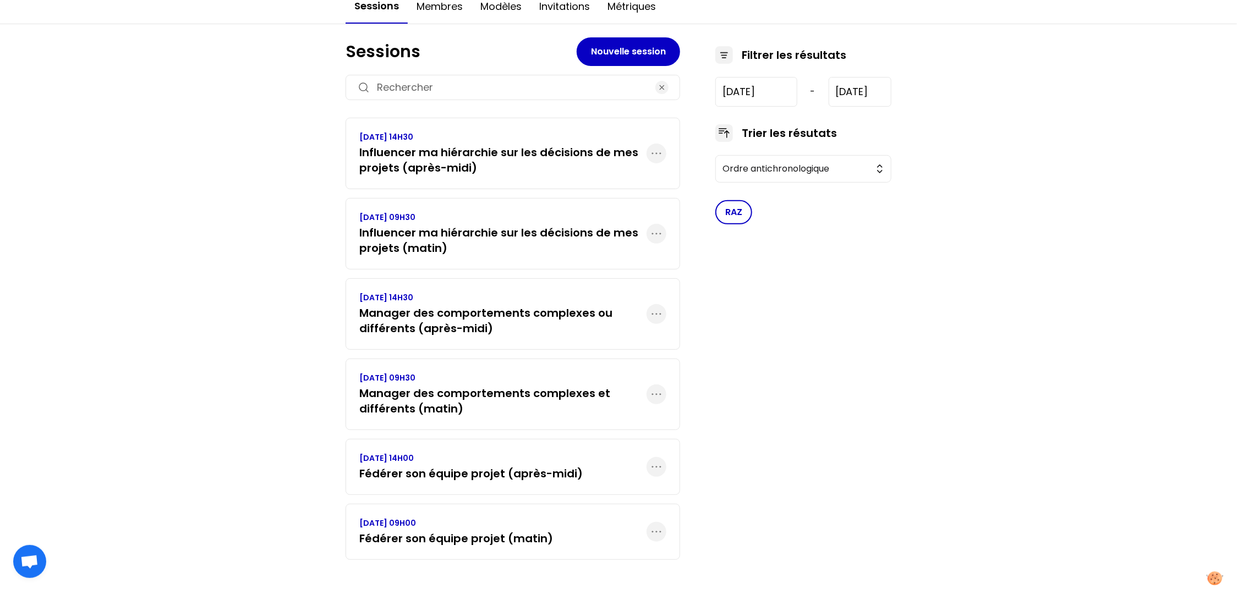 The image size is (1237, 589). What do you see at coordinates (794, 55) in the screenshot?
I see `h3: Filtrer les résultats` at bounding box center [794, 55].